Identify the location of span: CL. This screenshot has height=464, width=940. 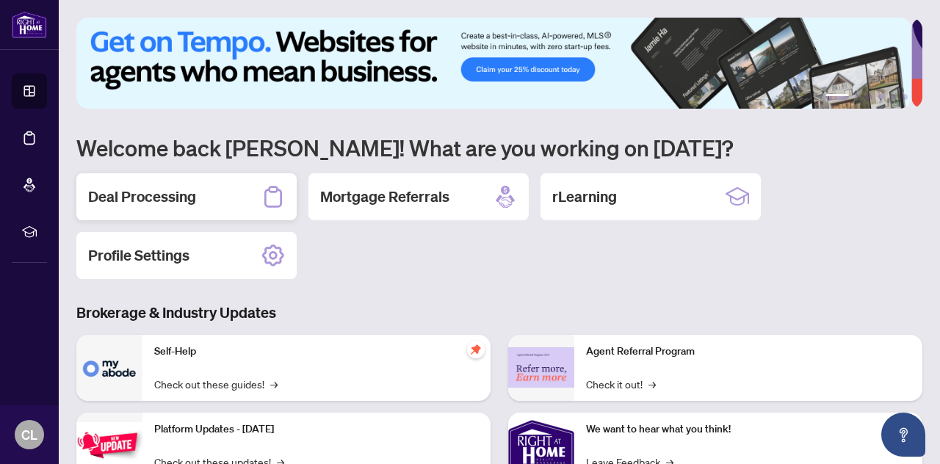
(29, 435).